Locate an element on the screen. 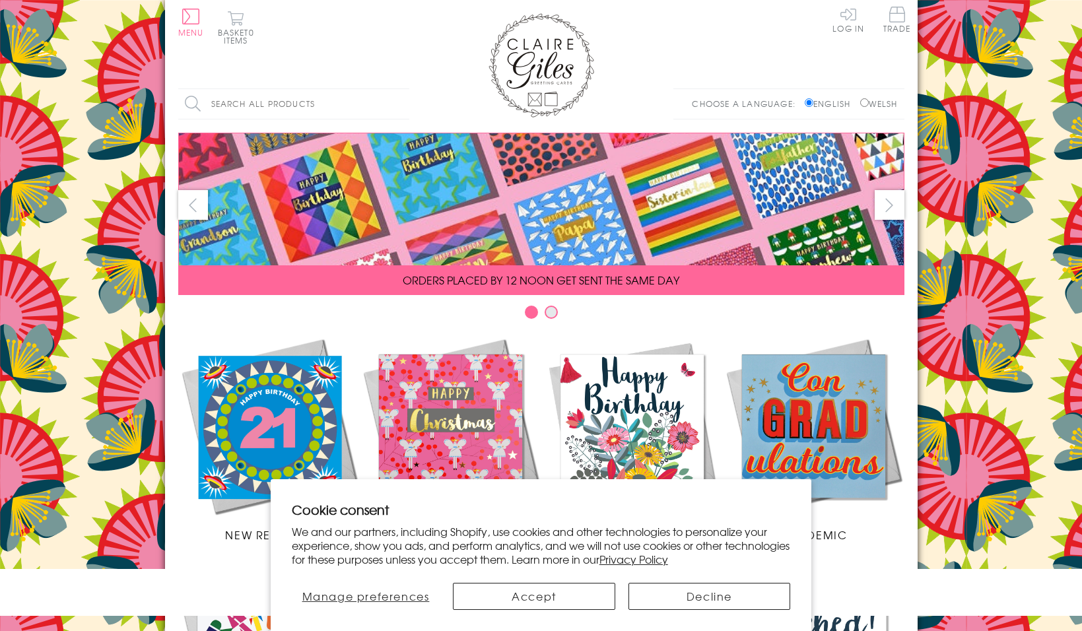 The height and width of the screenshot is (631, 1082). a: Privacy Policy is located at coordinates (634, 559).